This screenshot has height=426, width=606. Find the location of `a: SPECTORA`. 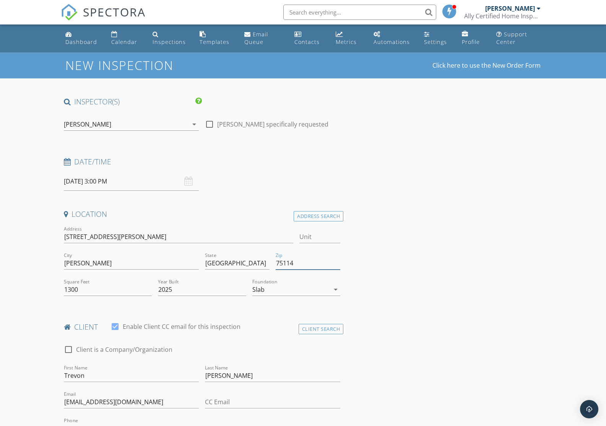

a: SPECTORA is located at coordinates (103, 18).